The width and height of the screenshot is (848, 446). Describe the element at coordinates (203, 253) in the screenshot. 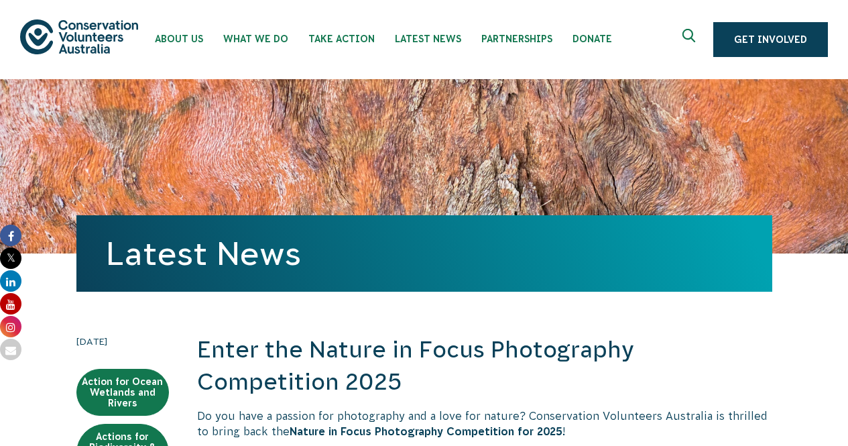

I see `a: Latest News` at that location.